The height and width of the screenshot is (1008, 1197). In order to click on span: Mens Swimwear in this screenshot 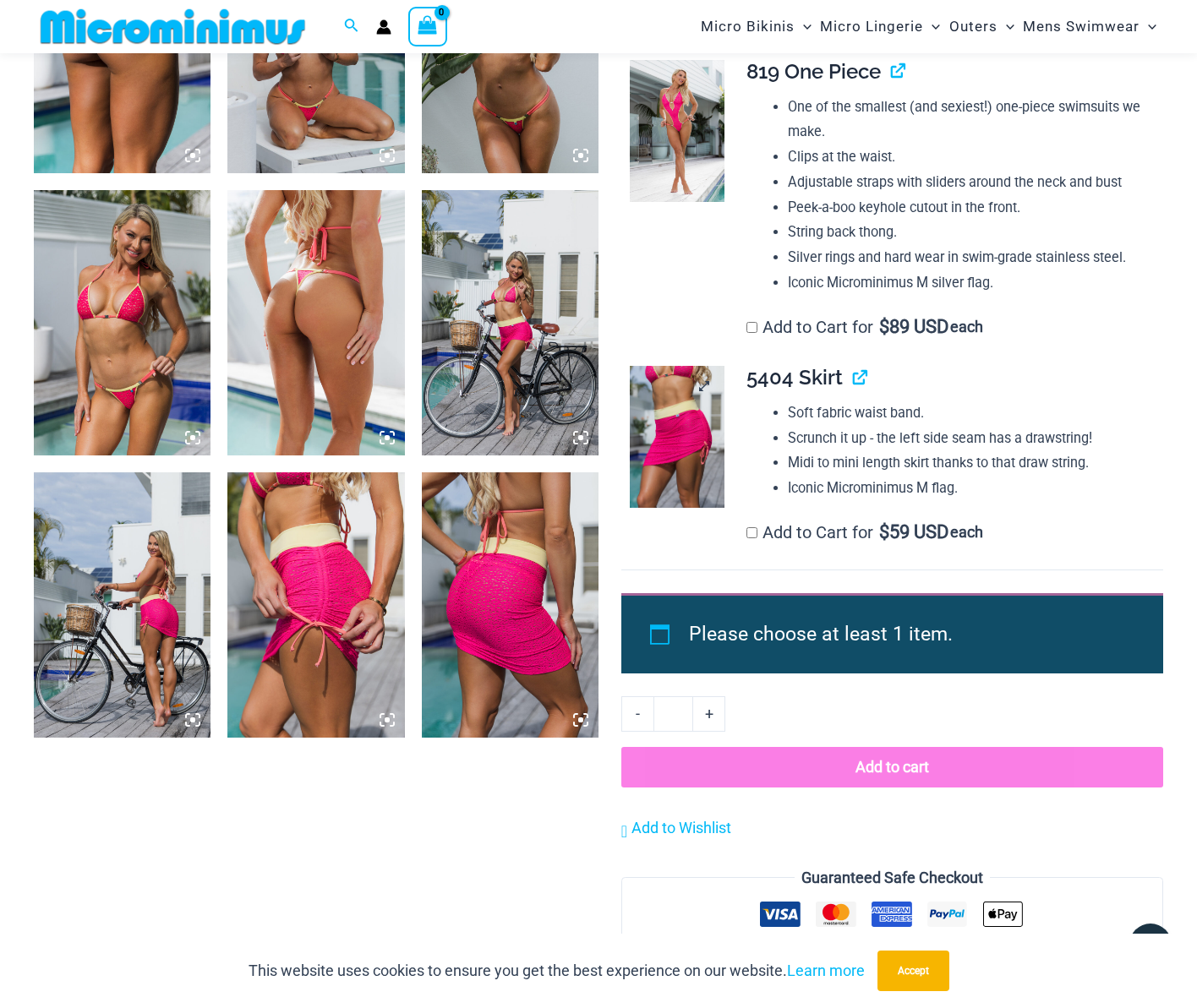, I will do `click(1080, 26)`.